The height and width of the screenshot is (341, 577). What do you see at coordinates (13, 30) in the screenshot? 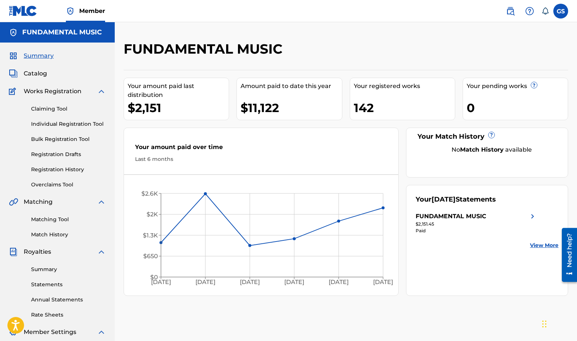
I see `div: Open Resource Center` at bounding box center [13, 30].